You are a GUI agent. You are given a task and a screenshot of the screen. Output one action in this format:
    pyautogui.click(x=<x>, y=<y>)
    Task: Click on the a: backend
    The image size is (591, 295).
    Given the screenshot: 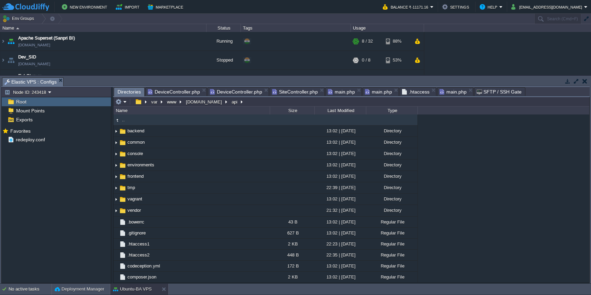 What is the action you would take?
    pyautogui.click(x=136, y=131)
    